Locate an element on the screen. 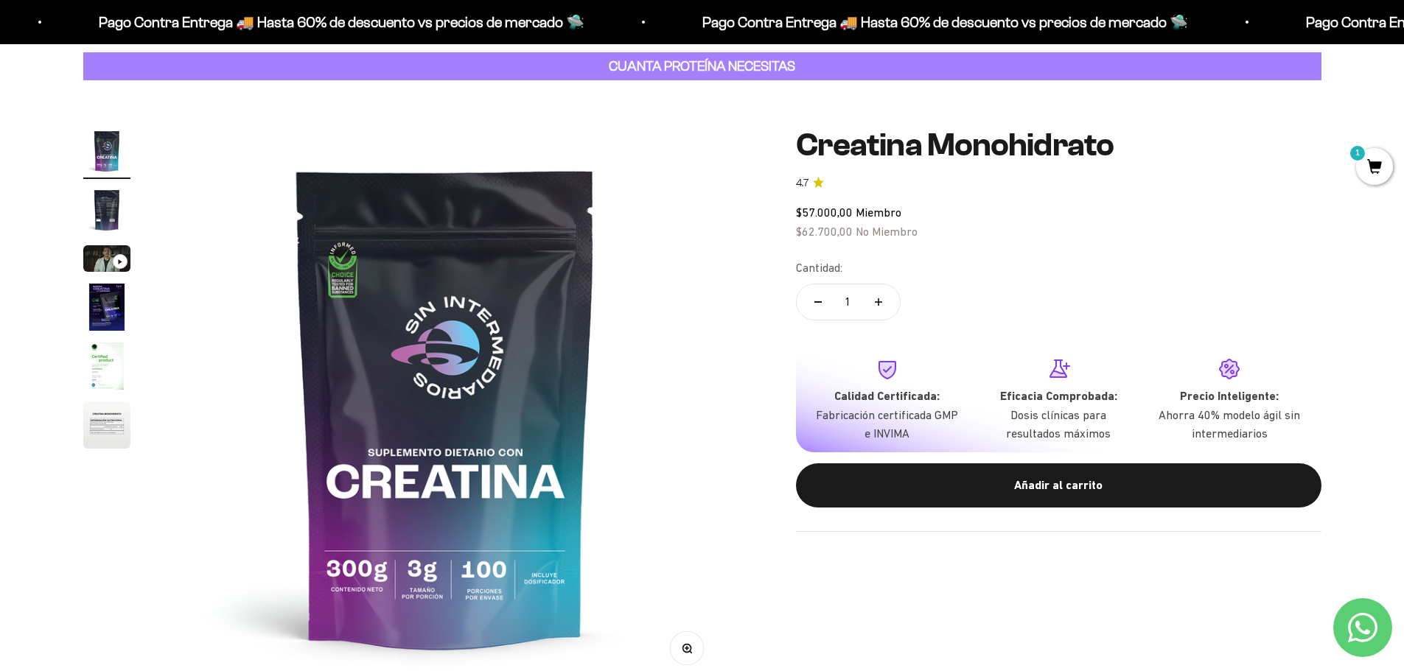  strong: CUANTA PROTEÍNA NECESITAS is located at coordinates (702, 66).